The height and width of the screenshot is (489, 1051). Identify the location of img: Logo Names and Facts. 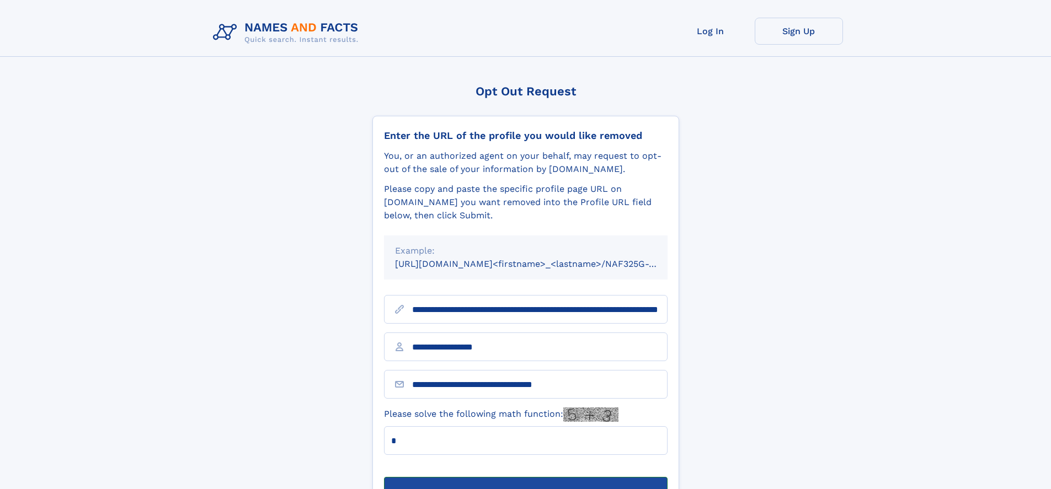
(288, 33).